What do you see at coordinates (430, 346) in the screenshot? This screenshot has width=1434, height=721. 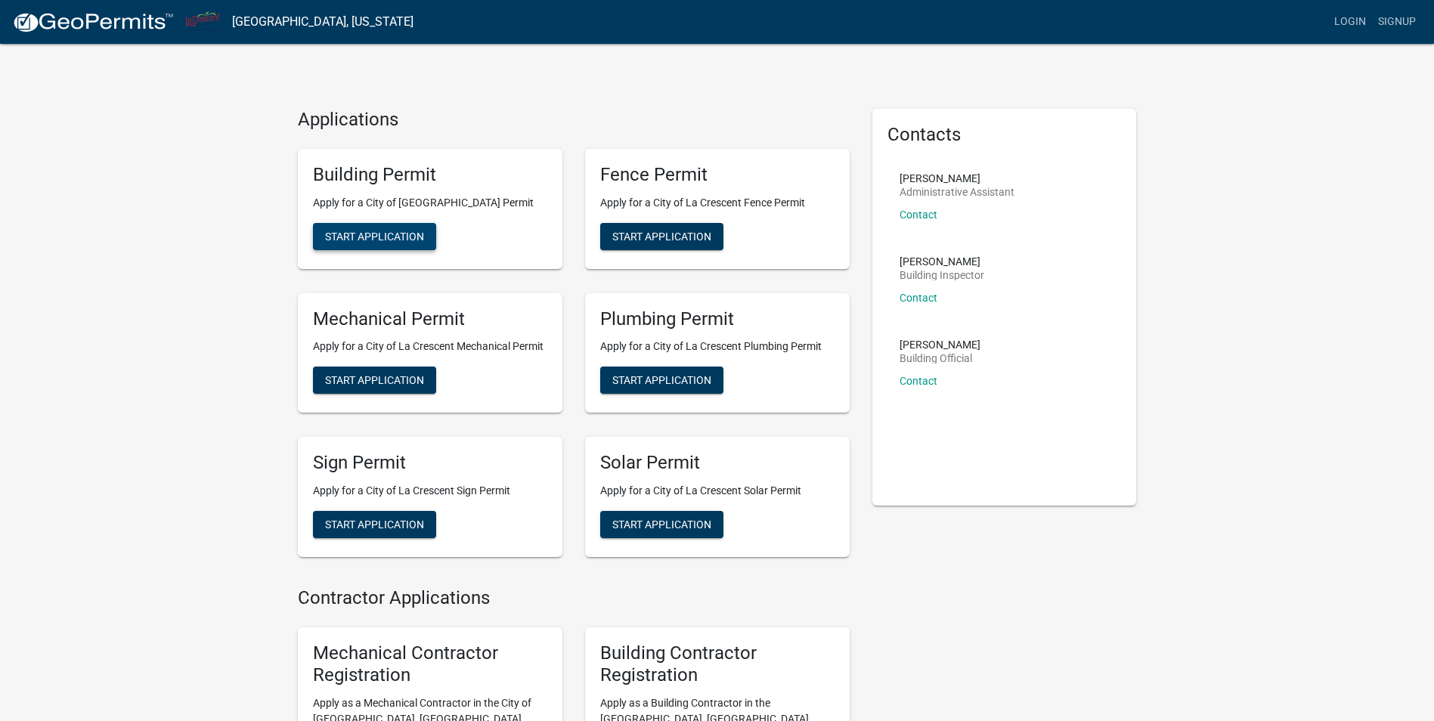 I see `p: Apply for a City of La Crescent Mechanical Permit` at bounding box center [430, 346].